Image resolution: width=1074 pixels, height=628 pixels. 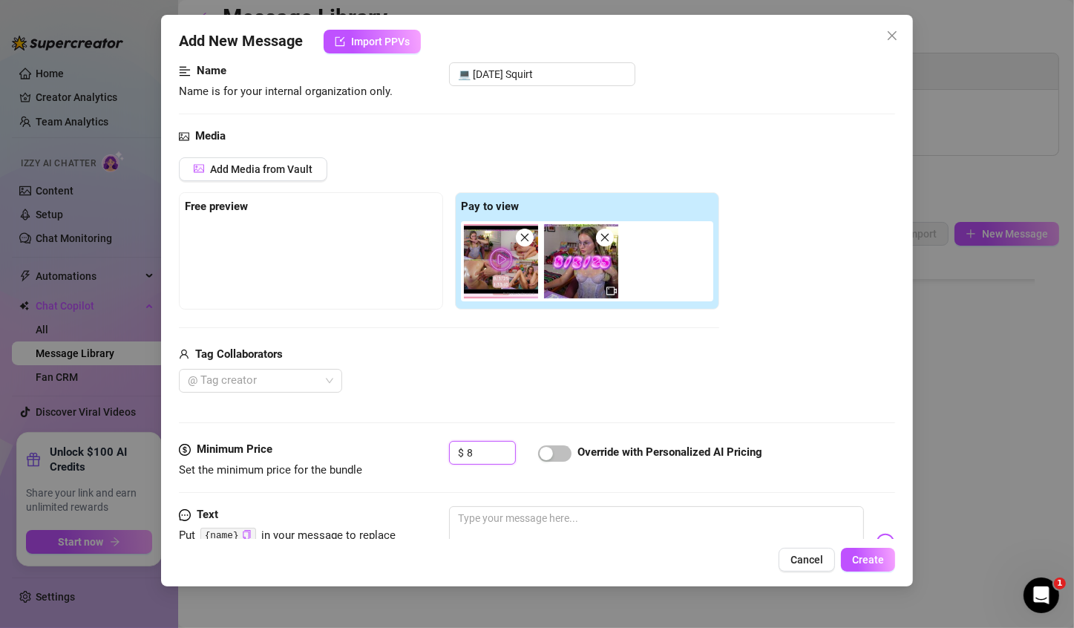 What do you see at coordinates (287, 544) in the screenshot?
I see `span: Put in your message to replace it with the fan's first name.` at bounding box center [287, 544].